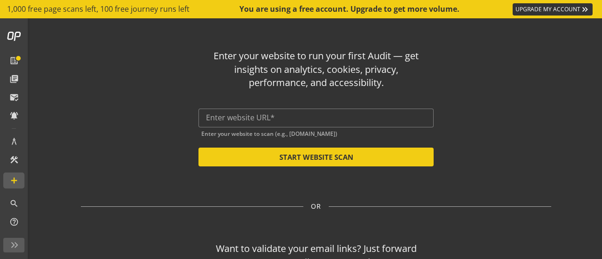 Image resolution: width=602 pixels, height=259 pixels. What do you see at coordinates (98, 9) in the screenshot?
I see `span: 1,000 free page scans left, 100 free journey runs left` at bounding box center [98, 9].